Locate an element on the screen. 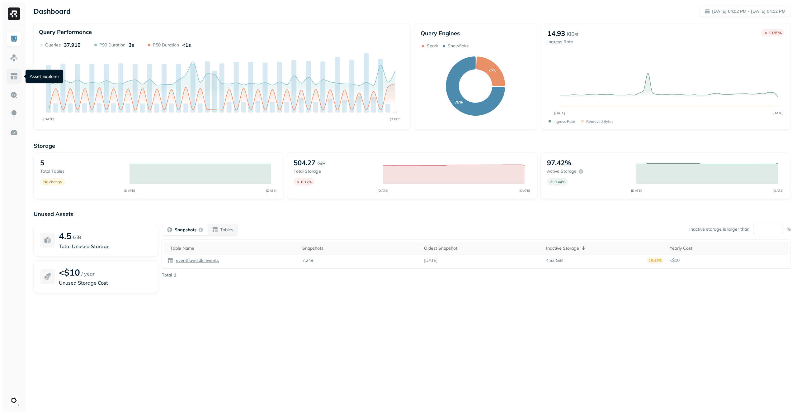  p: Removed bytes is located at coordinates (600, 121).